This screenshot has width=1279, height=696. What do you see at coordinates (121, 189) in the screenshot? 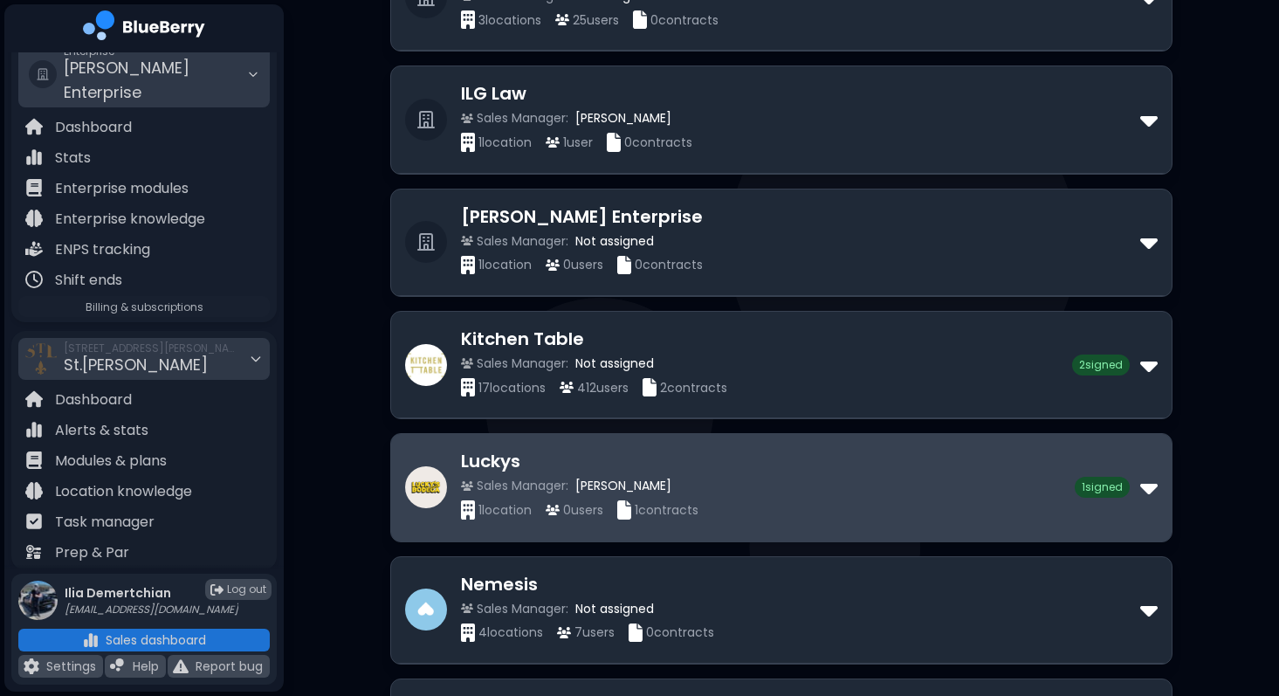
I see `p: Enterprise modules` at bounding box center [121, 189].